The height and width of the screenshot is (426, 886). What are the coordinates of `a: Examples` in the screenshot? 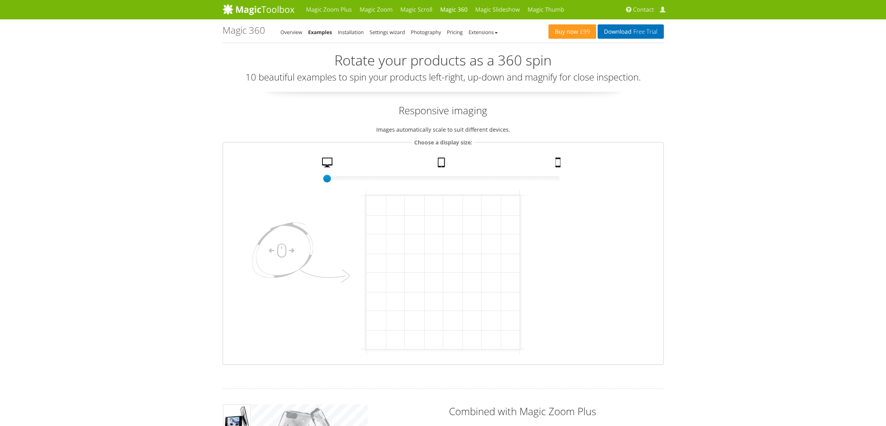 It's located at (320, 32).